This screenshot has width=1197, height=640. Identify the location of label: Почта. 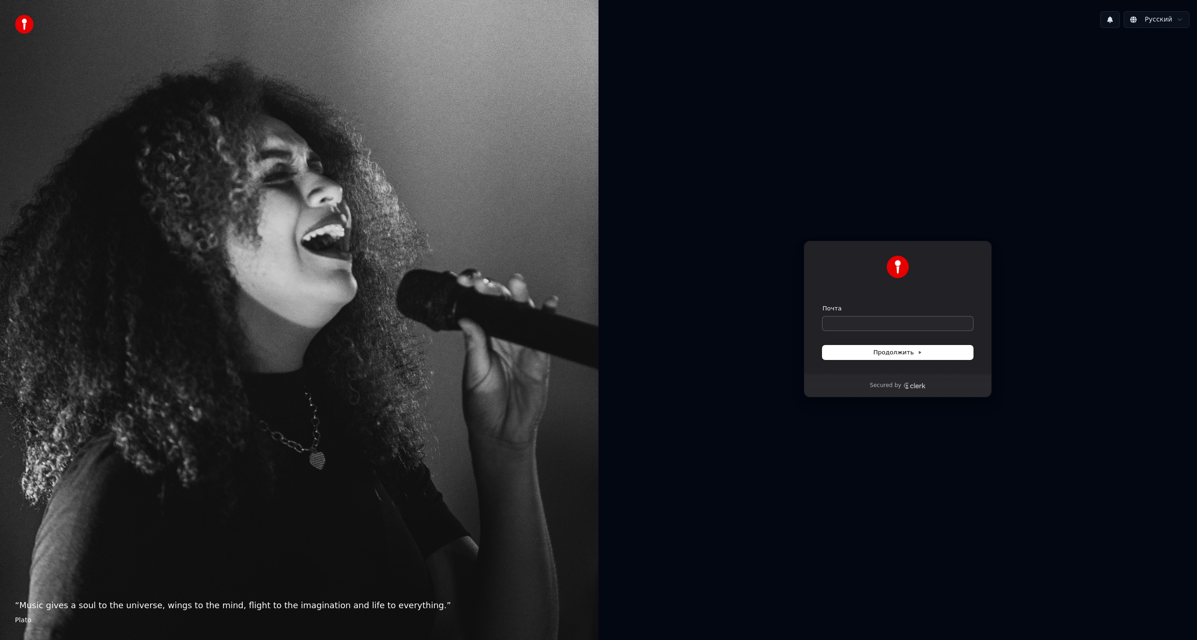
(832, 309).